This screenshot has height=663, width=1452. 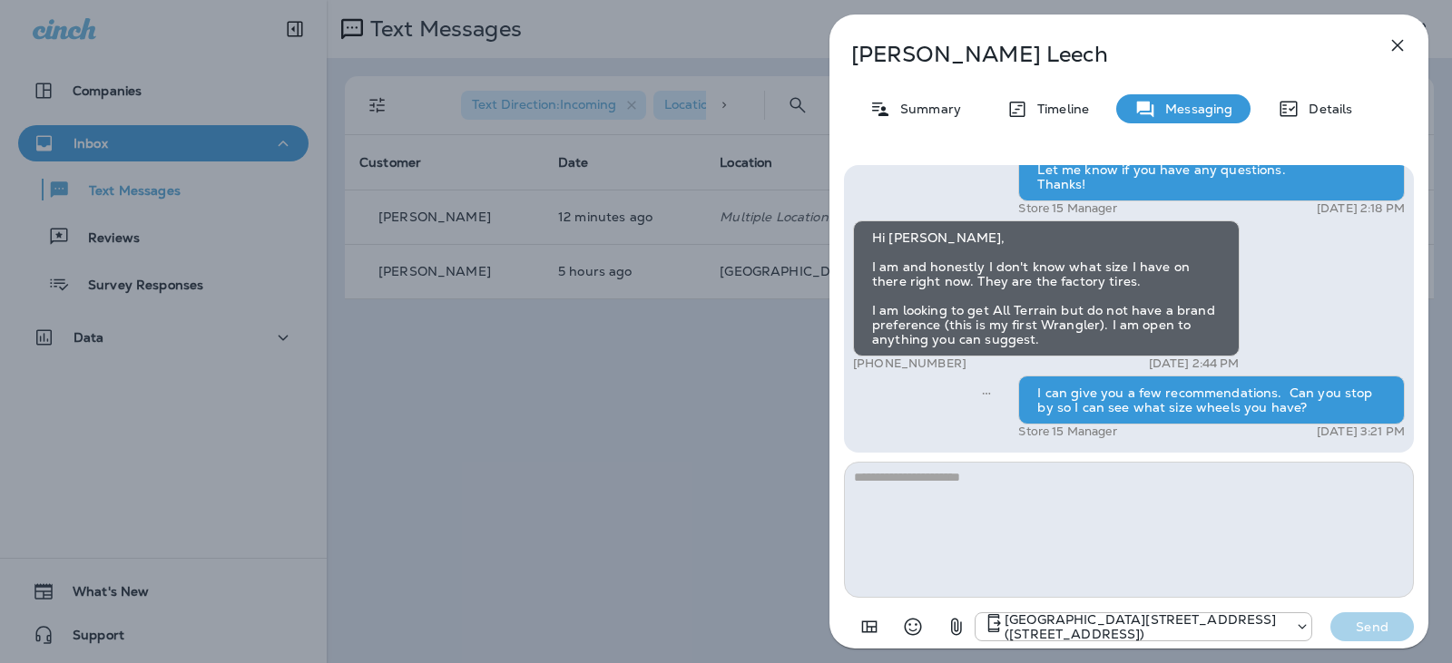 I want to click on p: Messaging, so click(x=1194, y=109).